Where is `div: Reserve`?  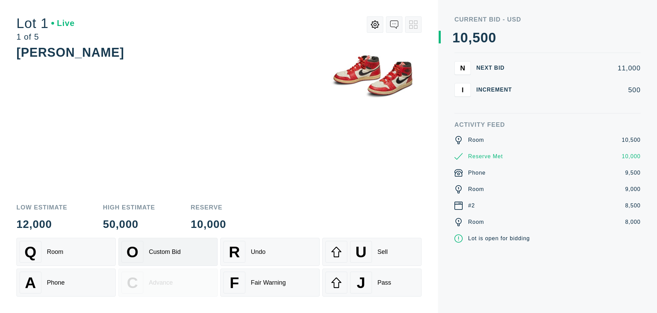 div: Reserve is located at coordinates (208, 208).